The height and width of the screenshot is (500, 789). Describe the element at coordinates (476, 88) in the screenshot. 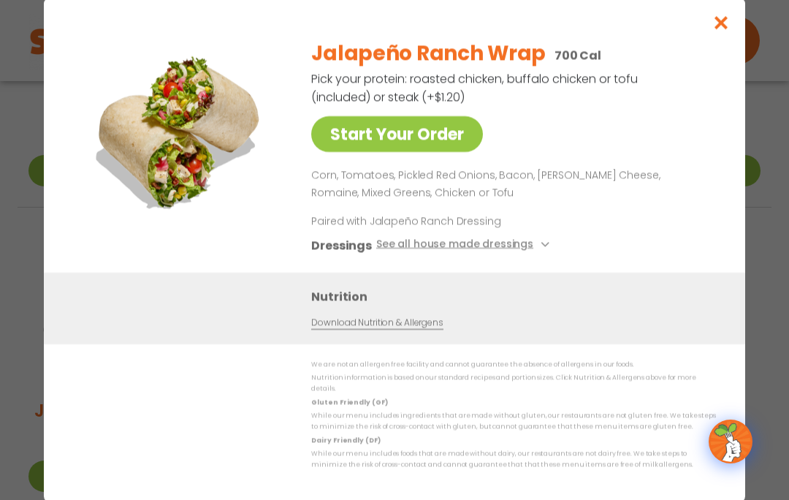

I see `p: Pick your protein: roasted chicken, buffalo chicken or tofu (included) or steak (+$1.20)` at that location.